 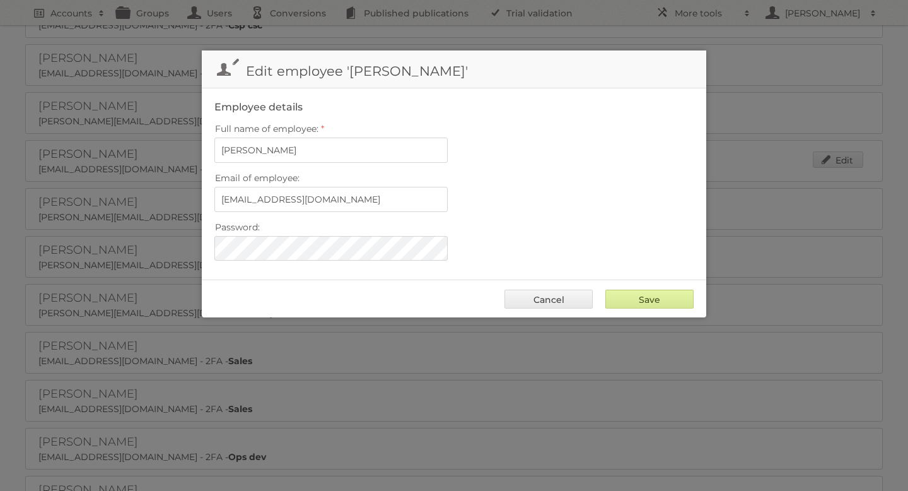 I want to click on span: Full name of employee:, so click(x=267, y=129).